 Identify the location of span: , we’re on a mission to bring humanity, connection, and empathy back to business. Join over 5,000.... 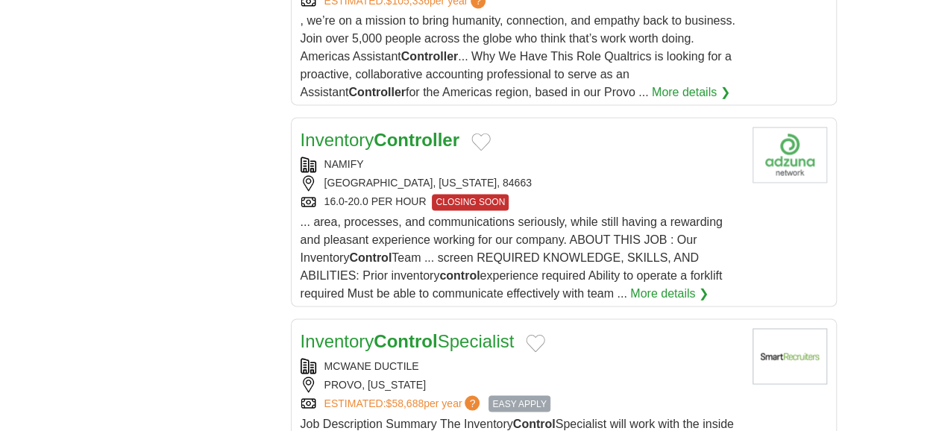
(518, 56).